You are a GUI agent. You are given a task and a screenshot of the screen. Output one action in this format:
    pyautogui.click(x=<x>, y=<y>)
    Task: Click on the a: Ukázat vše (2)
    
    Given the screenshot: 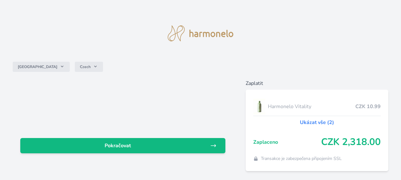 What is the action you would take?
    pyautogui.click(x=317, y=122)
    